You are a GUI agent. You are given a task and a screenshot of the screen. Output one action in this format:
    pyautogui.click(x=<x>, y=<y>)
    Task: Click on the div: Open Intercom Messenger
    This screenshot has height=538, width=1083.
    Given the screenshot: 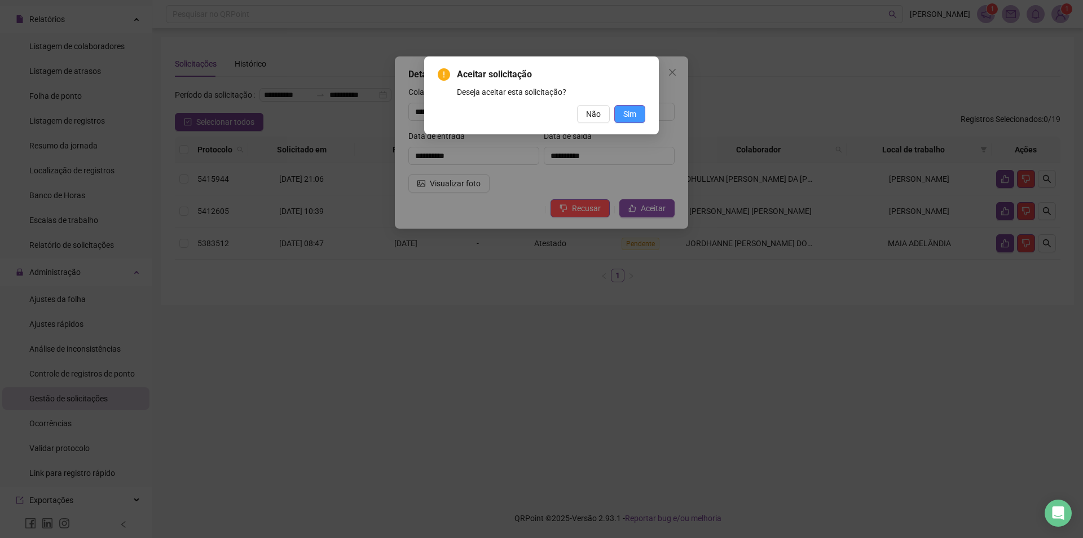 What is the action you would take?
    pyautogui.click(x=1059, y=513)
    